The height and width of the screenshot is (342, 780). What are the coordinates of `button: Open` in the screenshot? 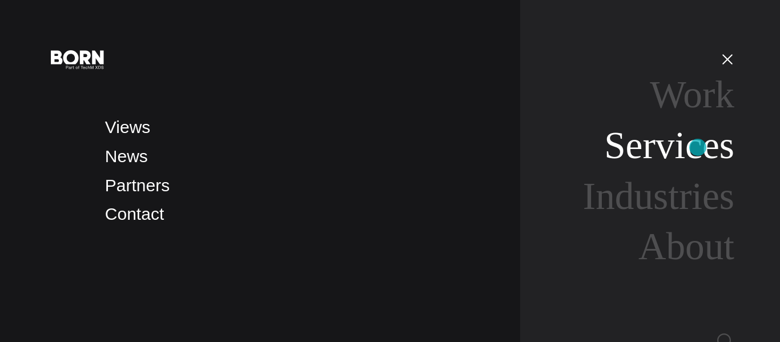 It's located at (728, 59).